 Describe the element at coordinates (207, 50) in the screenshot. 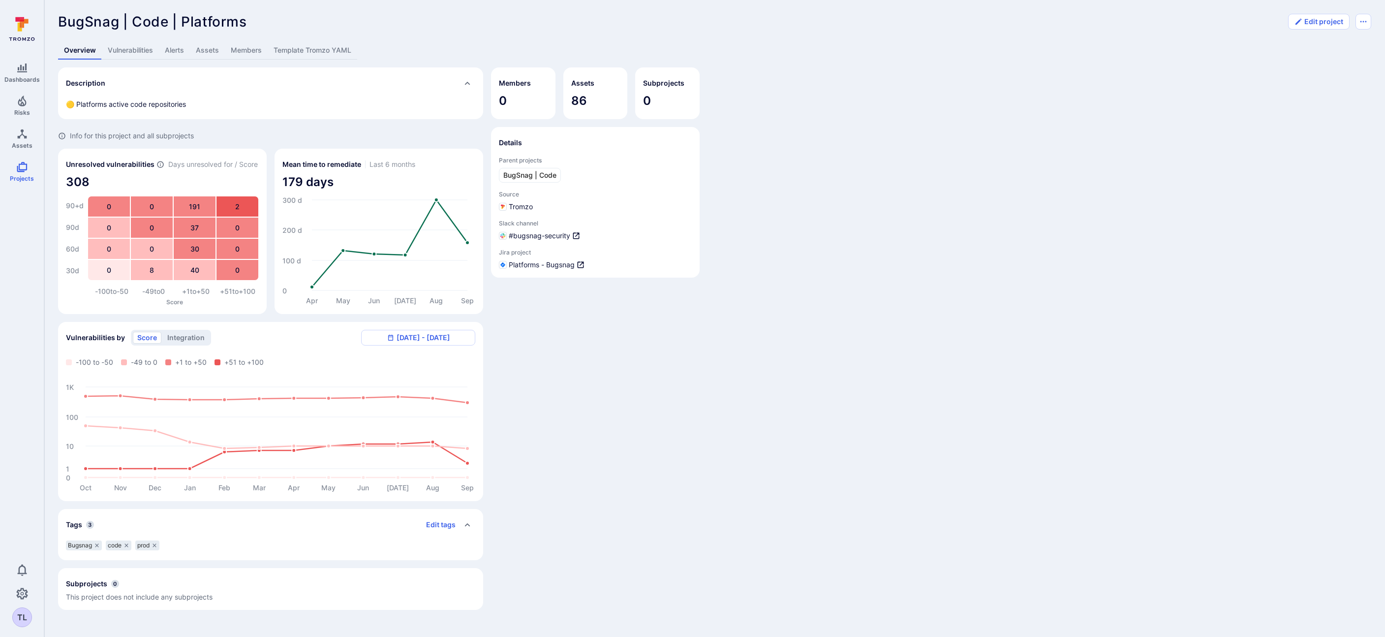

I see `a: Assets` at that location.